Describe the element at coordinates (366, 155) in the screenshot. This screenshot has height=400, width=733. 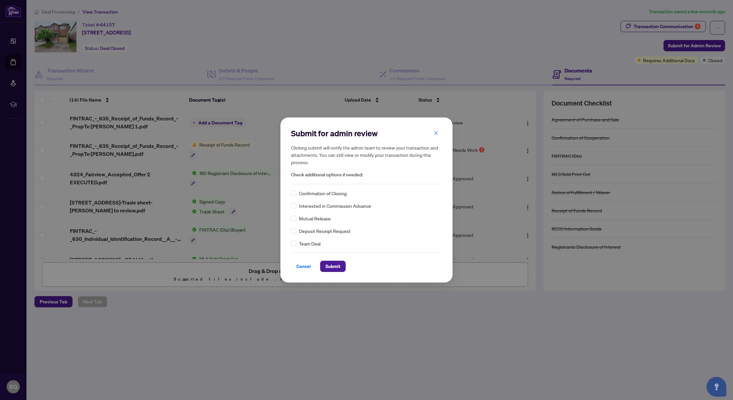
I see `h5: Clicking submit will notify the admin team to review your transaction and attachments. You can st...` at that location.